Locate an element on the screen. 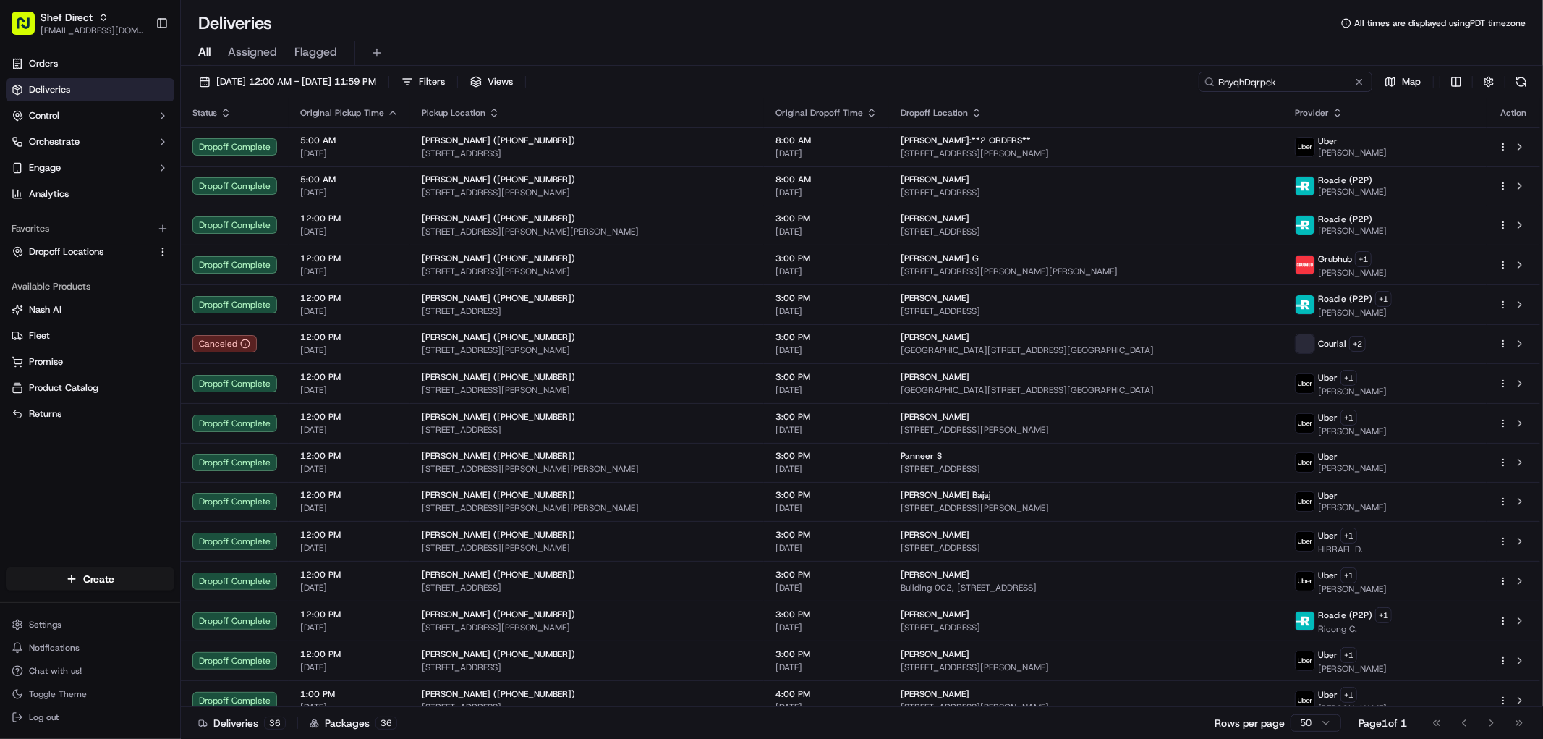  button: Notifications is located at coordinates (90, 647).